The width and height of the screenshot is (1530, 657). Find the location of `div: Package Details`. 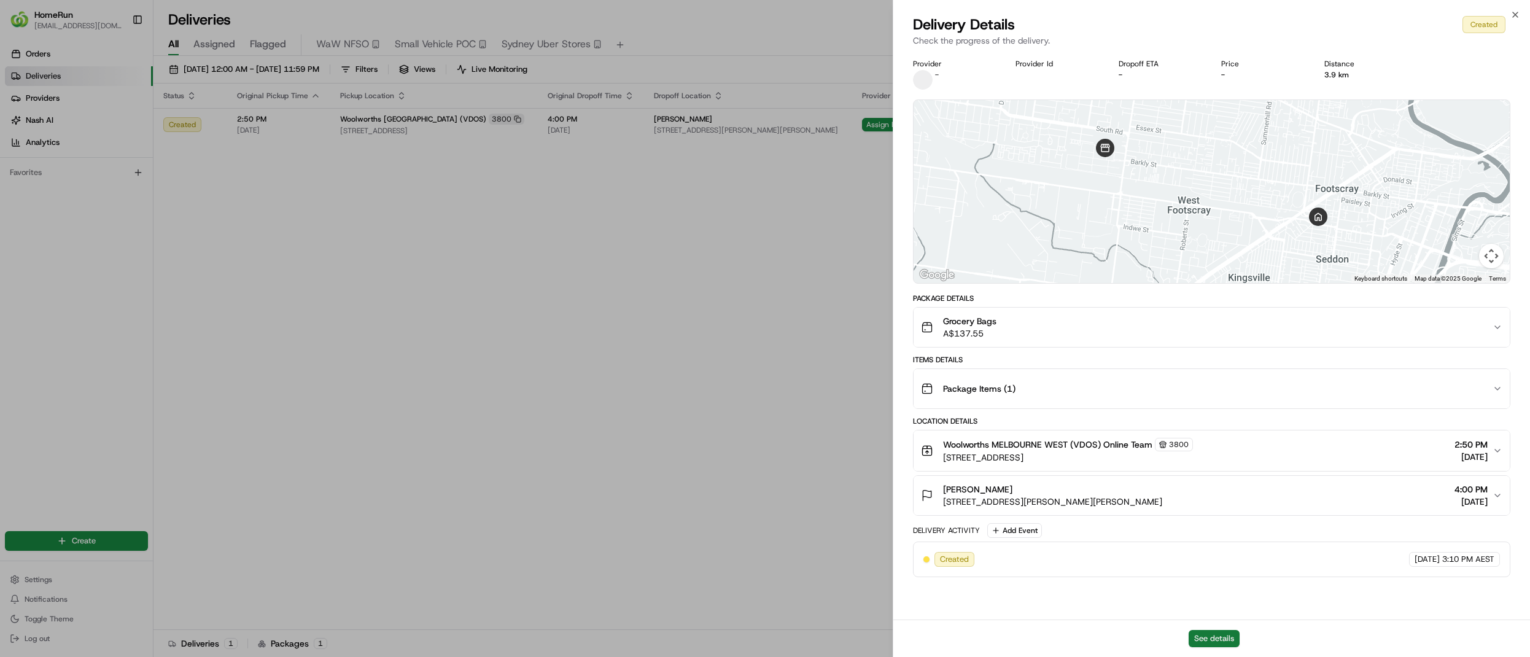

div: Package Details is located at coordinates (1211, 298).